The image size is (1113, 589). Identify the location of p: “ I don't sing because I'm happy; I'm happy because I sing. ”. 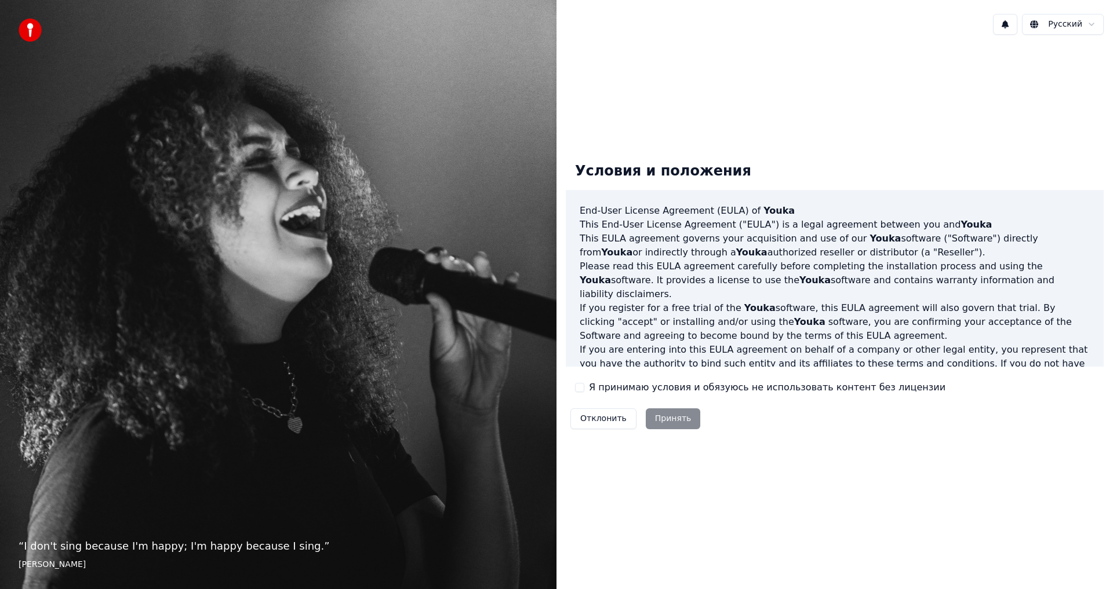
(278, 547).